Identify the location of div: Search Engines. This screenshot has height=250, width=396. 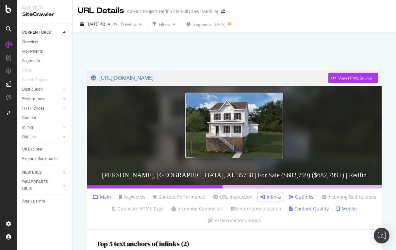
(36, 80).